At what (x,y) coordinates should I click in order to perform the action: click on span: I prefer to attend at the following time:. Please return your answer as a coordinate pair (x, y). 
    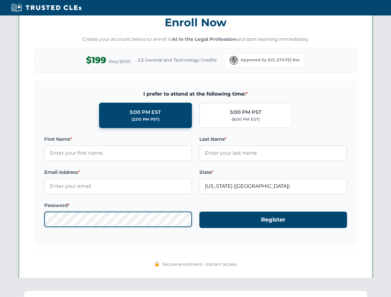
    Looking at the image, I should click on (196, 94).